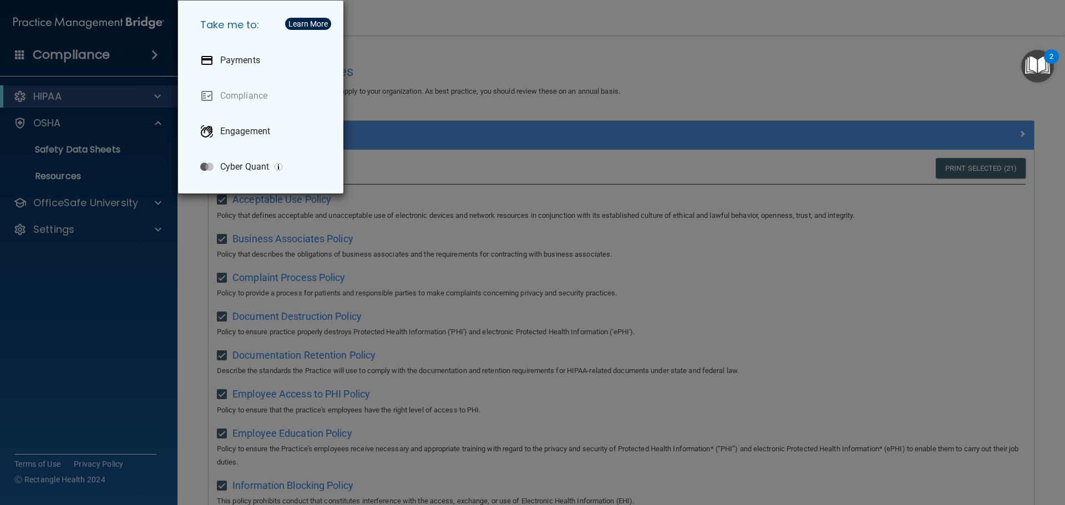 This screenshot has width=1065, height=505. I want to click on p: Cyber Quant, so click(245, 167).